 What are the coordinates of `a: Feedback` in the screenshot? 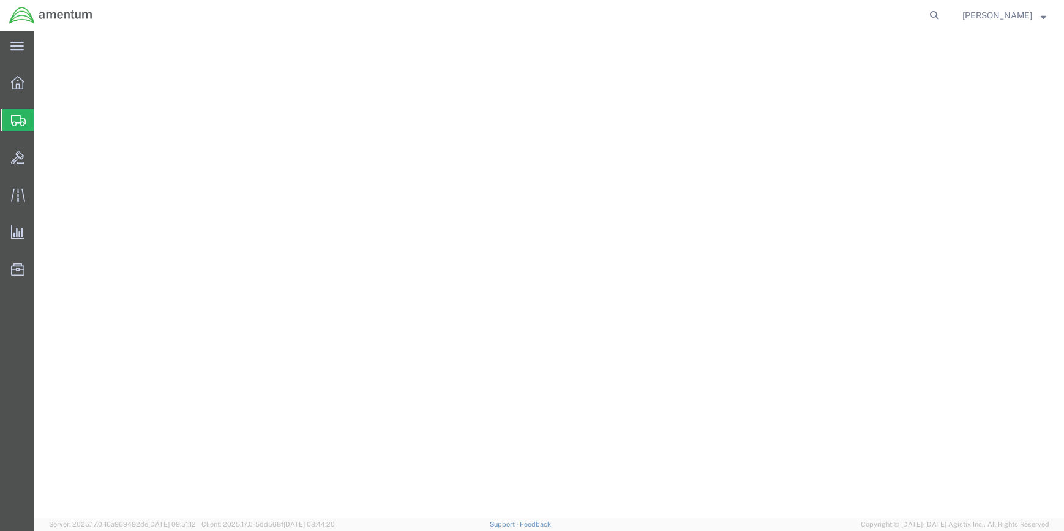 It's located at (535, 524).